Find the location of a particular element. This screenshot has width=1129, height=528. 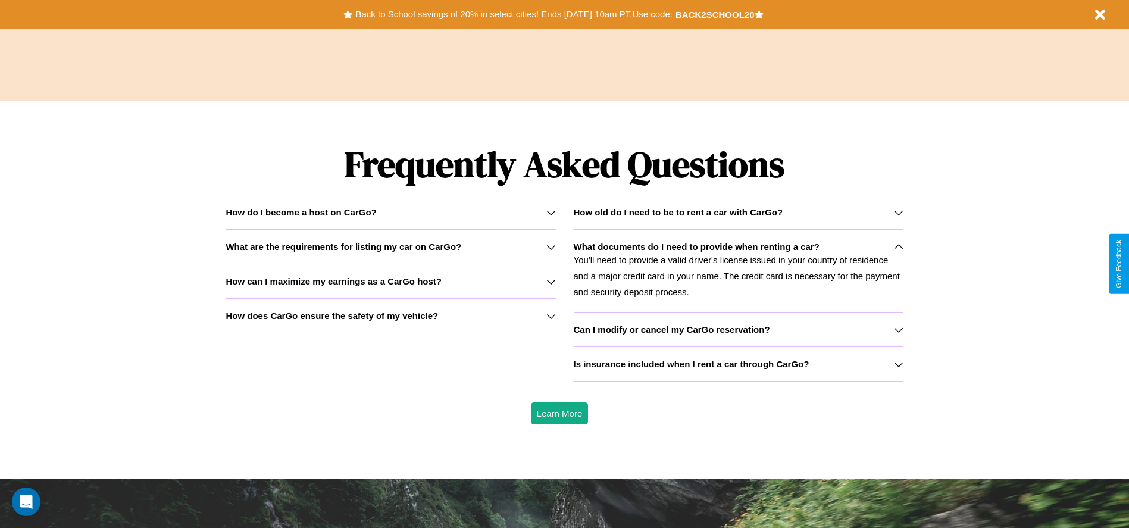

h3: Can I modify or cancel my CarGo reservation? is located at coordinates (672, 329).